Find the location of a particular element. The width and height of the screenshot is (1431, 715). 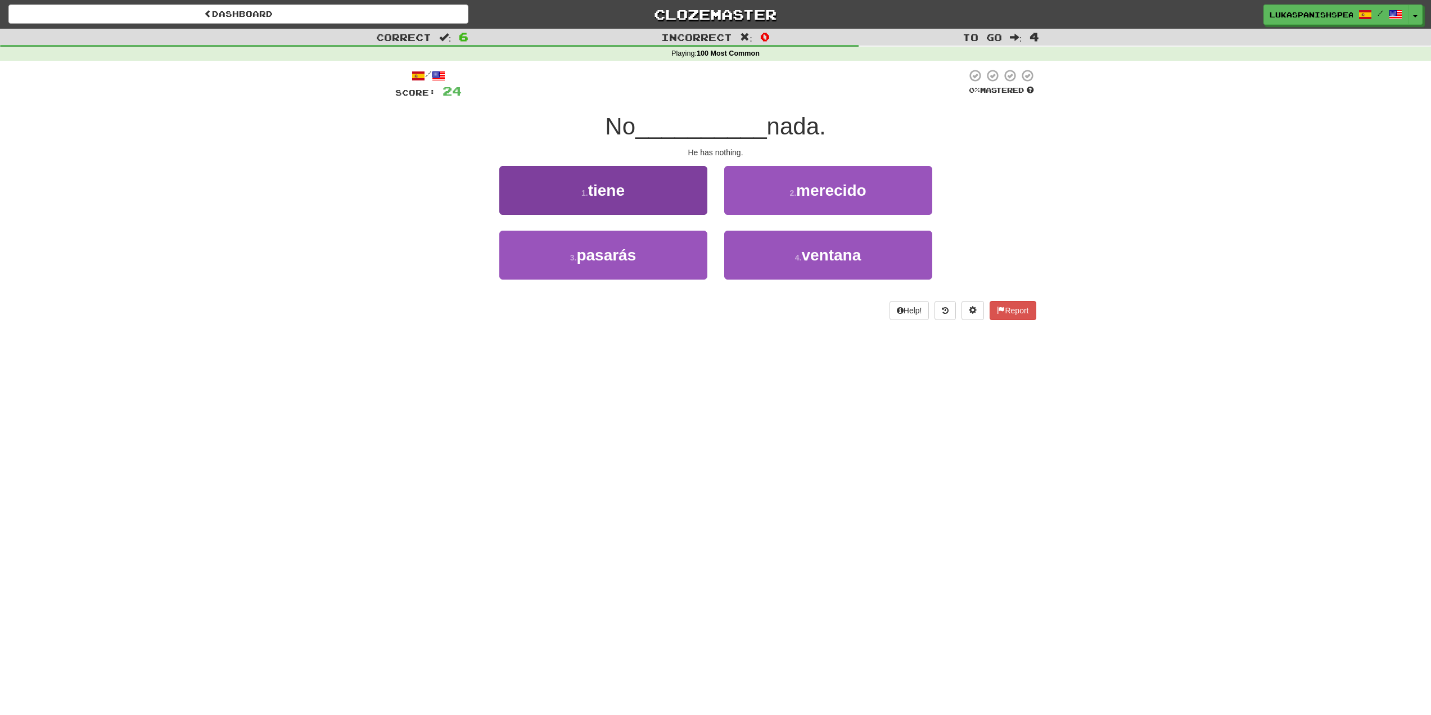

span: nada. is located at coordinates (796, 126).